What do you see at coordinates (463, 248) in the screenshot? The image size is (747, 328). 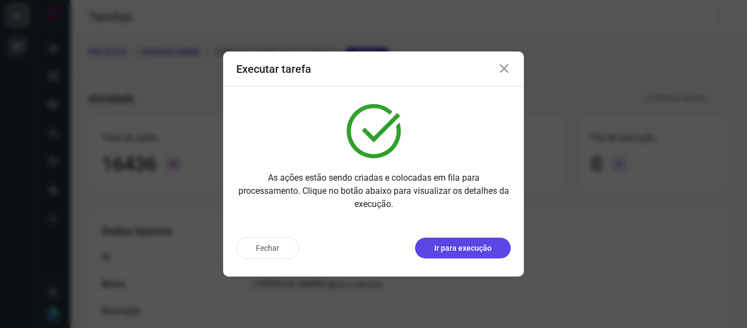 I see `p: Ir para execução` at bounding box center [463, 248].